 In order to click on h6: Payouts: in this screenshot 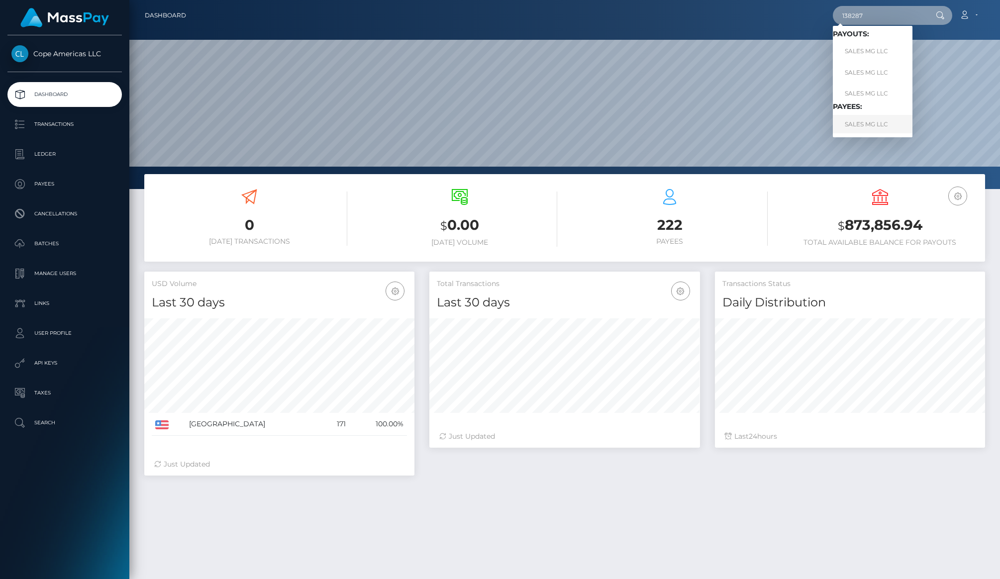, I will do `click(873, 34)`.